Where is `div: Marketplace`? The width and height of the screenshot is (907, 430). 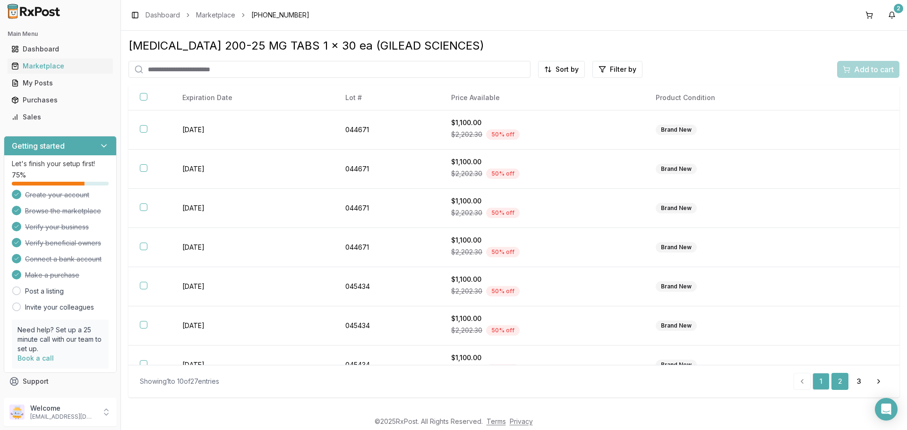
div: Marketplace is located at coordinates (60, 66).